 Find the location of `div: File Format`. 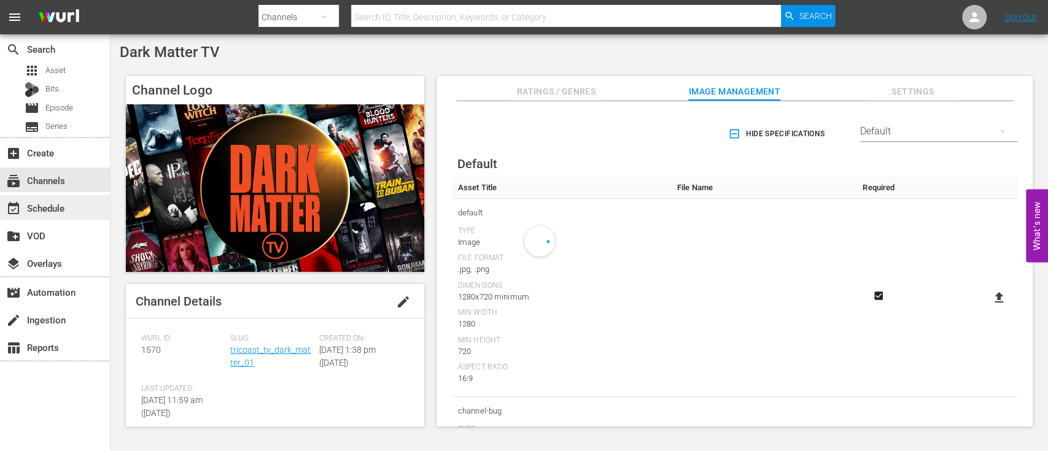

div: File Format is located at coordinates (561, 258).